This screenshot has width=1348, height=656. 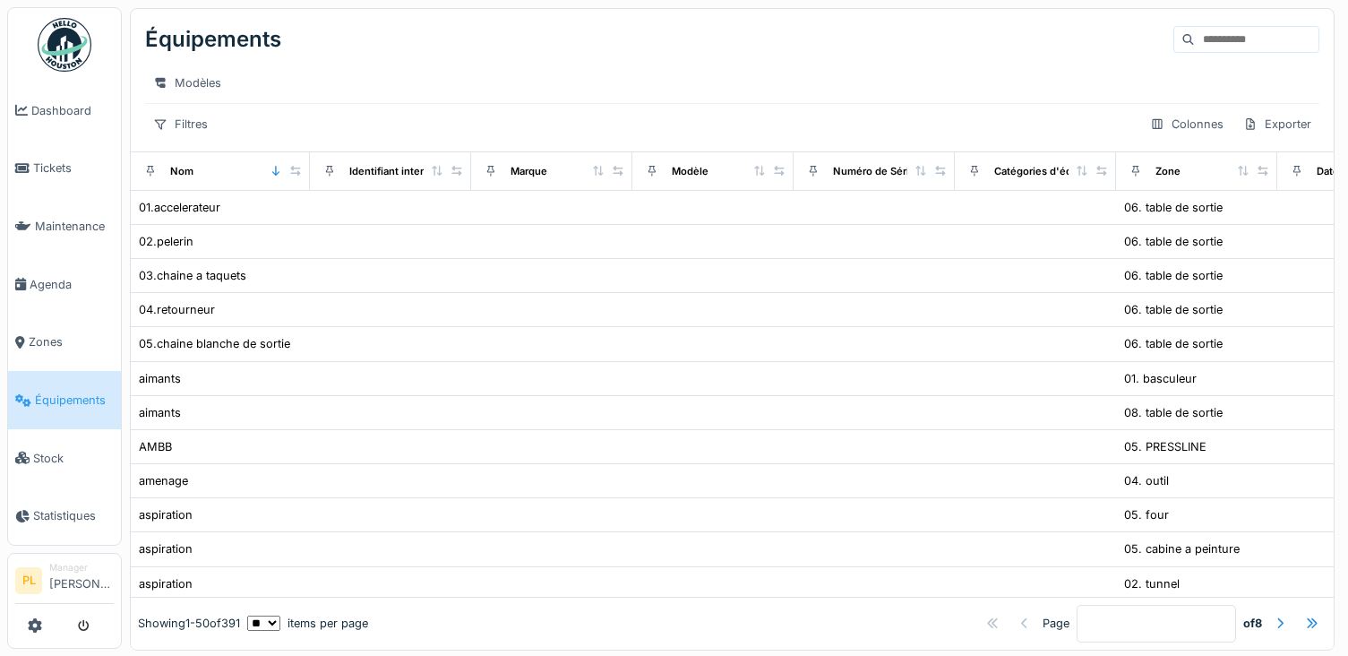 I want to click on div: Numéro de Série, so click(x=874, y=171).